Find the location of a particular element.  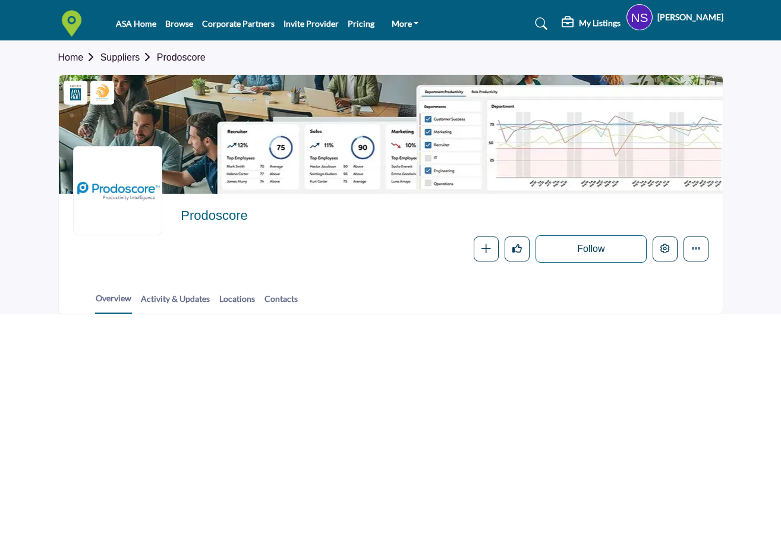

a: Overview is located at coordinates (114, 303).